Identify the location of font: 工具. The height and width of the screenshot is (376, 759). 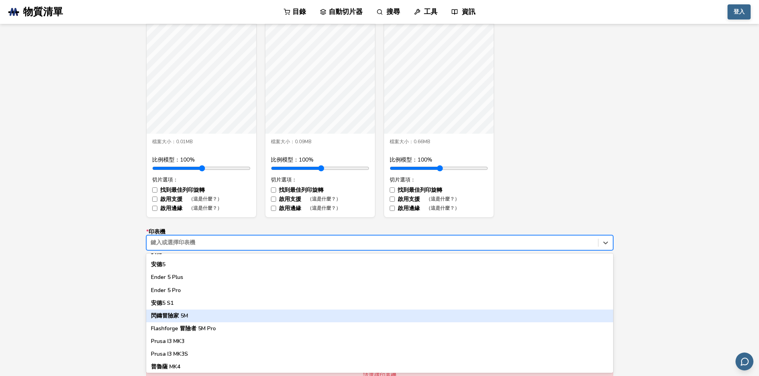
(431, 12).